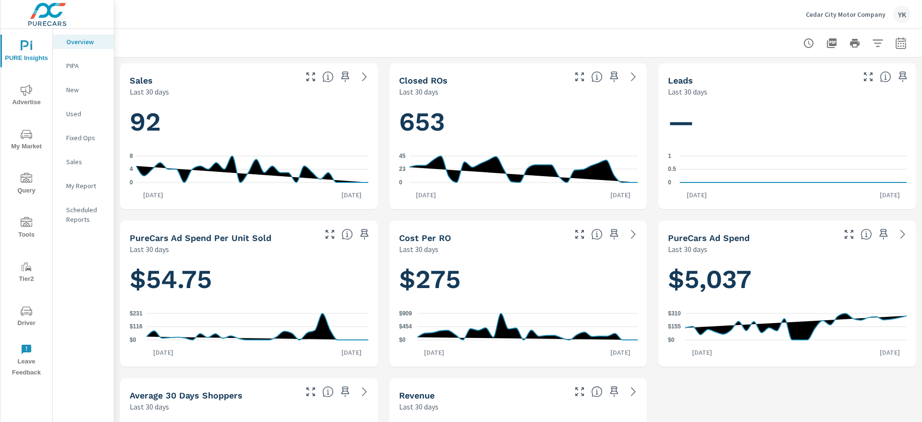 The image size is (922, 422). Describe the element at coordinates (86, 114) in the screenshot. I see `p: Used` at that location.